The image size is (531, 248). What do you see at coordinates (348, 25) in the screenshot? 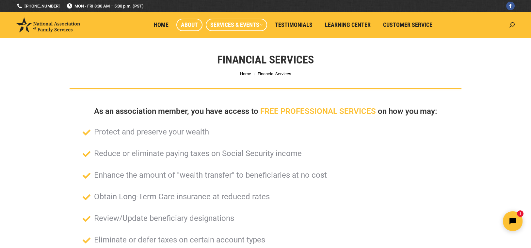
I see `span: Learning Center` at bounding box center [348, 25].